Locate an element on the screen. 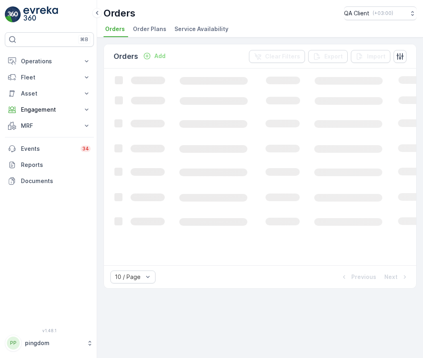 The image size is (423, 358). button: MRF is located at coordinates (49, 126).